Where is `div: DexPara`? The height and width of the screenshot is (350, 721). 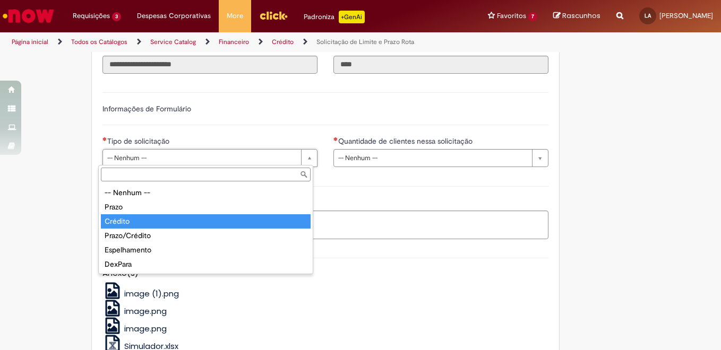
div: DexPara is located at coordinates (206, 264).